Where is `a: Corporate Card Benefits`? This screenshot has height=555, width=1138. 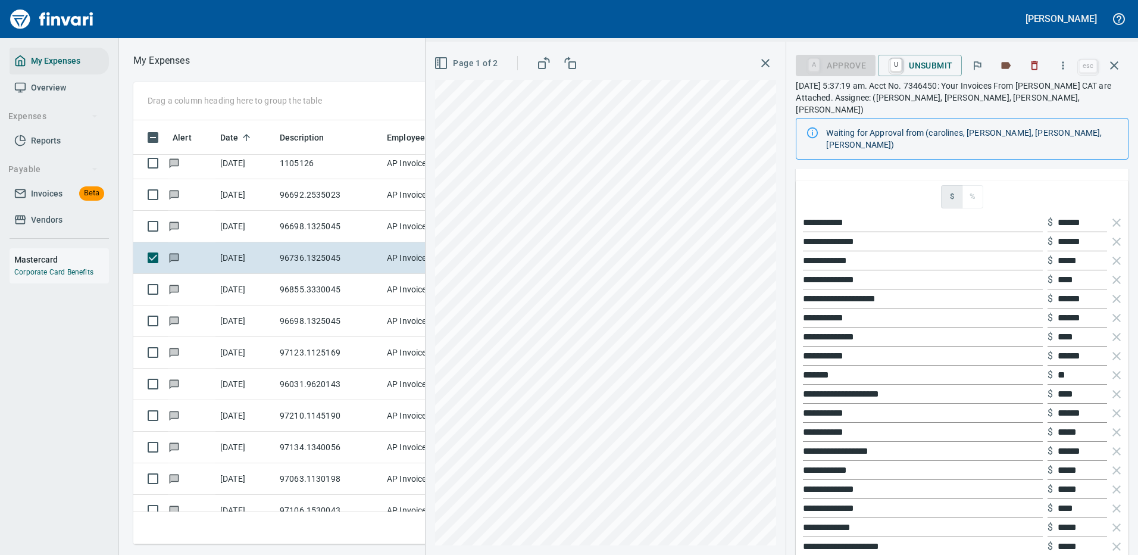 a: Corporate Card Benefits is located at coordinates (54, 272).